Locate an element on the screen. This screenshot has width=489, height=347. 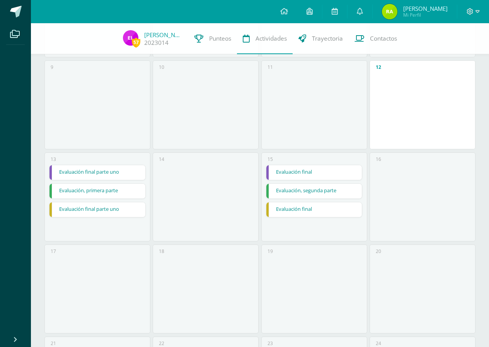
div: 18 is located at coordinates (162, 251).